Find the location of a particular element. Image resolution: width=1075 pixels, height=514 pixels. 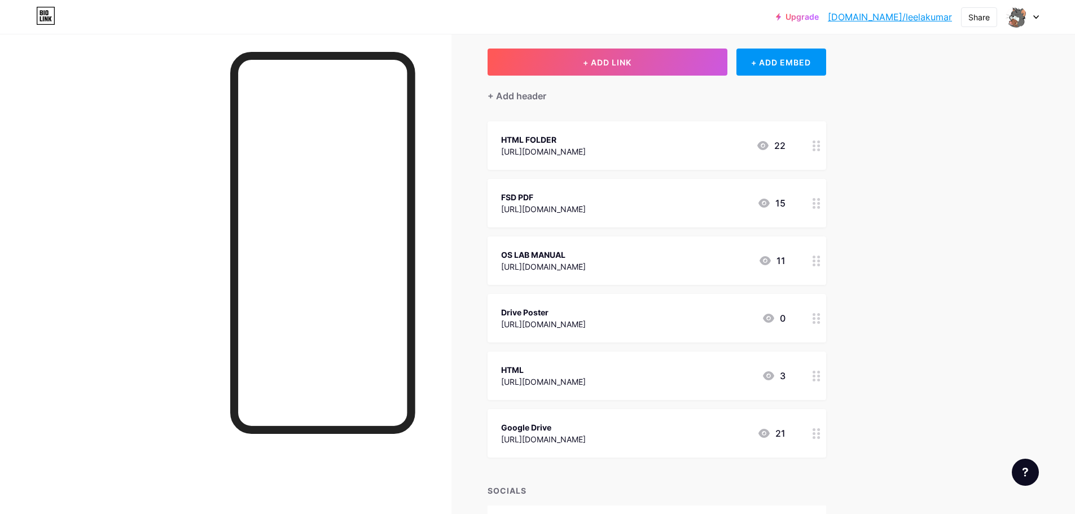

div: 0 is located at coordinates (774, 318).